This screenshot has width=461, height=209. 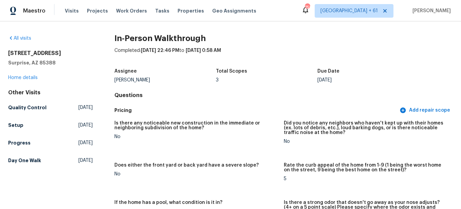 What do you see at coordinates (162, 11) in the screenshot?
I see `span: Tasks` at bounding box center [162, 11].